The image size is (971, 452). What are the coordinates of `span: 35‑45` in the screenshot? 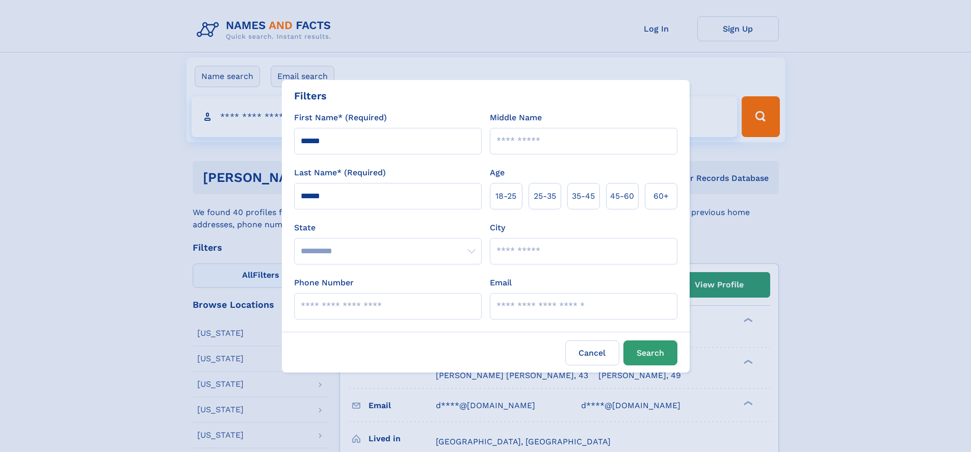 It's located at (583, 196).